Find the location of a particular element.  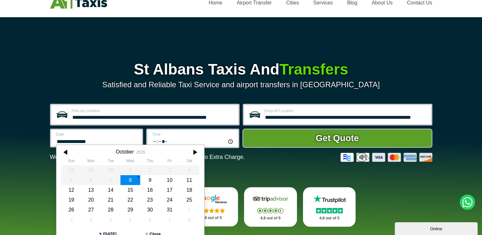

div: 06 November 2025 is located at coordinates (150, 220).